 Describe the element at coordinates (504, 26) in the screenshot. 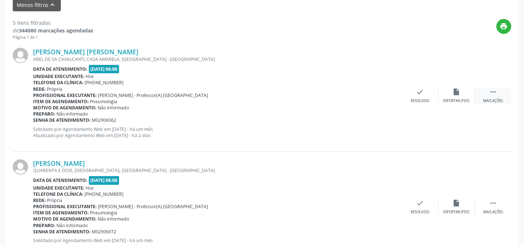

I see `i: print` at that location.